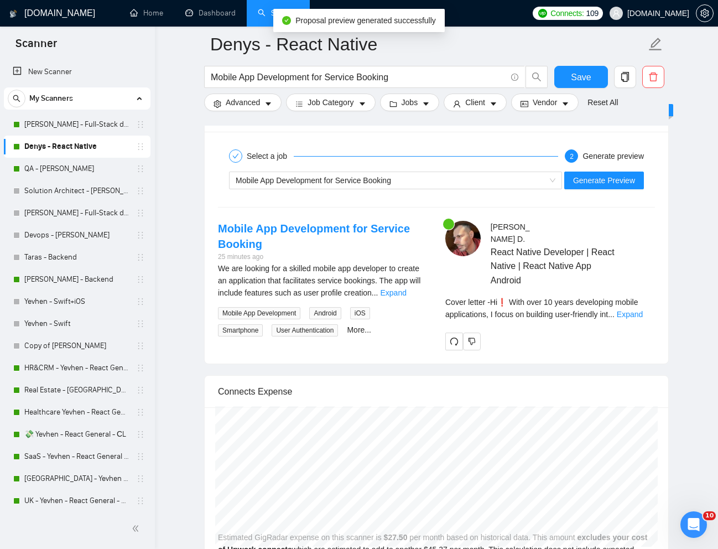 The height and width of the screenshot is (549, 718). Describe the element at coordinates (17, 98) in the screenshot. I see `span: search` at that location.